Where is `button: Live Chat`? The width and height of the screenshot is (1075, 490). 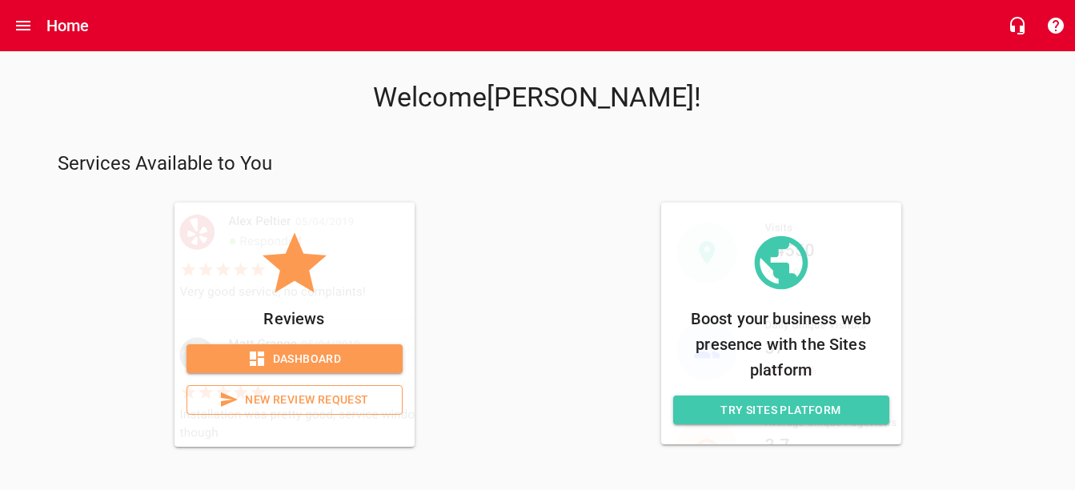
button: Live Chat is located at coordinates (1018, 26).